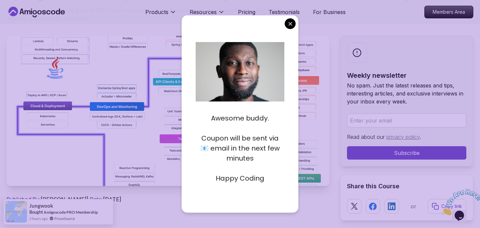  Describe the element at coordinates (407, 153) in the screenshot. I see `button: Subscribe` at that location.